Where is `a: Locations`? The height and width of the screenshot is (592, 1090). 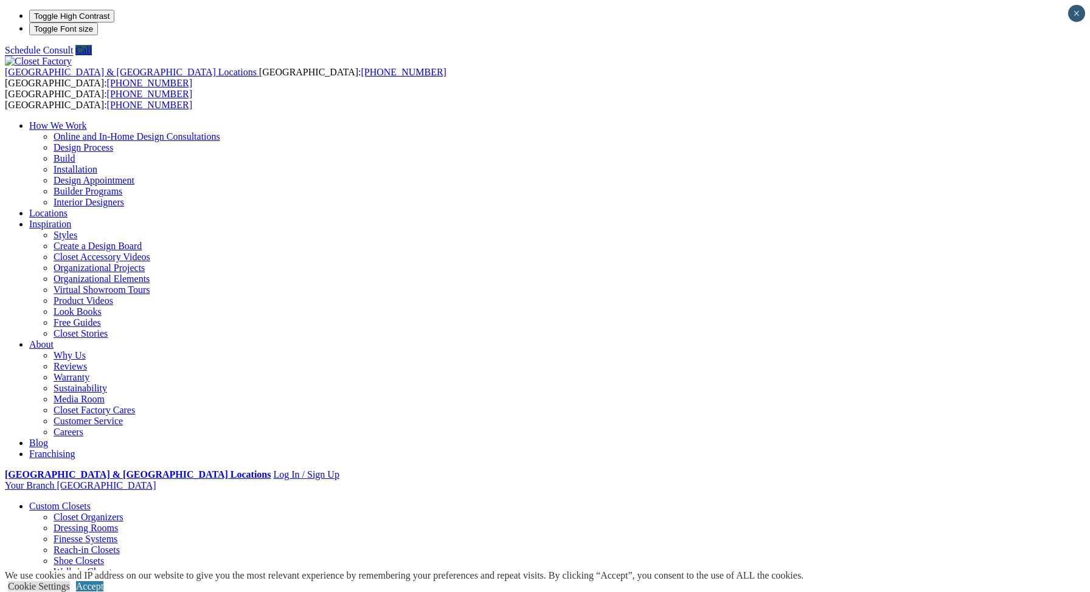
a: Locations is located at coordinates (48, 213).